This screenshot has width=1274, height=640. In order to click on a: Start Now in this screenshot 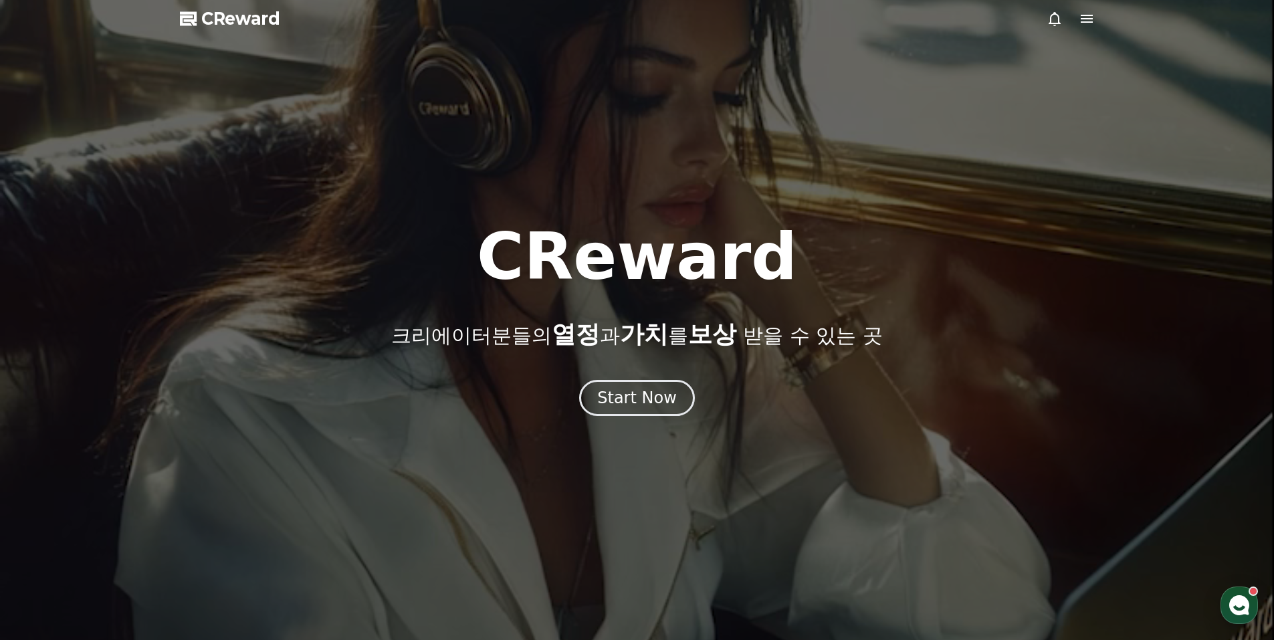, I will do `click(636, 399)`.